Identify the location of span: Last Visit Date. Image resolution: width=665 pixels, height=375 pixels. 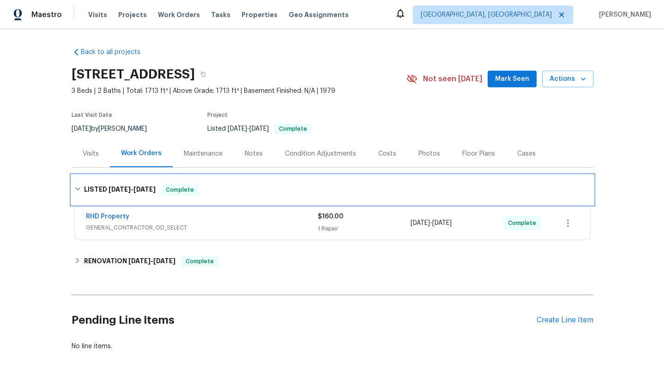
(92, 115).